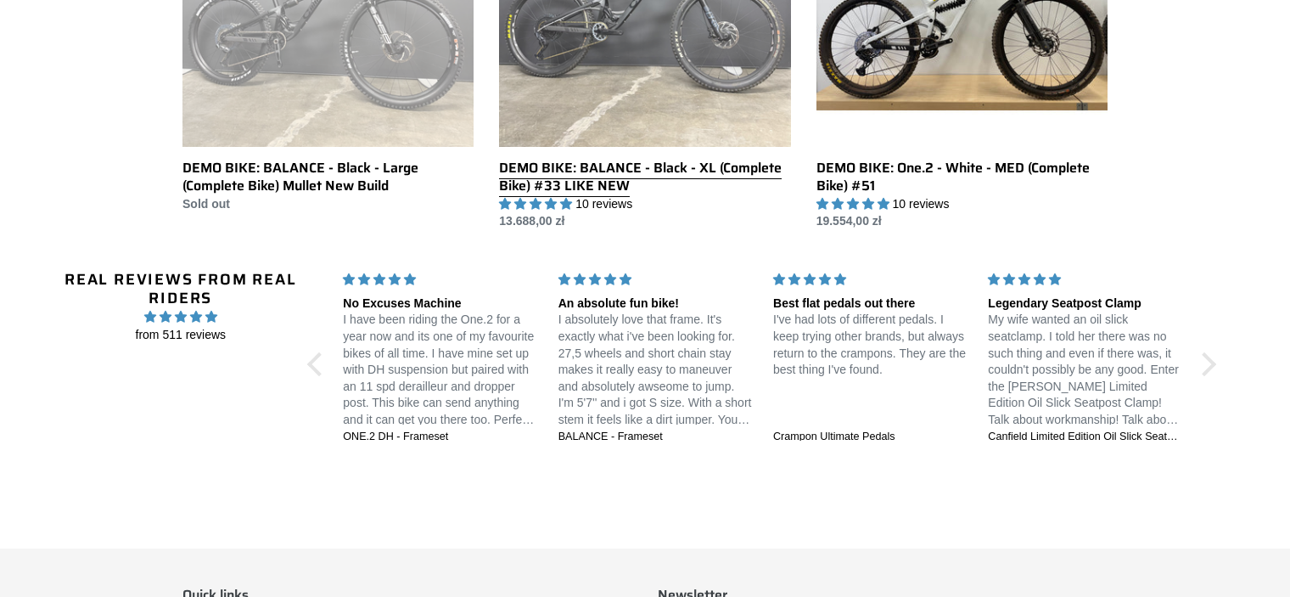 Image resolution: width=1290 pixels, height=597 pixels. Describe the element at coordinates (440, 437) in the screenshot. I see `a: ONE.2 DH - Frameset` at that location.